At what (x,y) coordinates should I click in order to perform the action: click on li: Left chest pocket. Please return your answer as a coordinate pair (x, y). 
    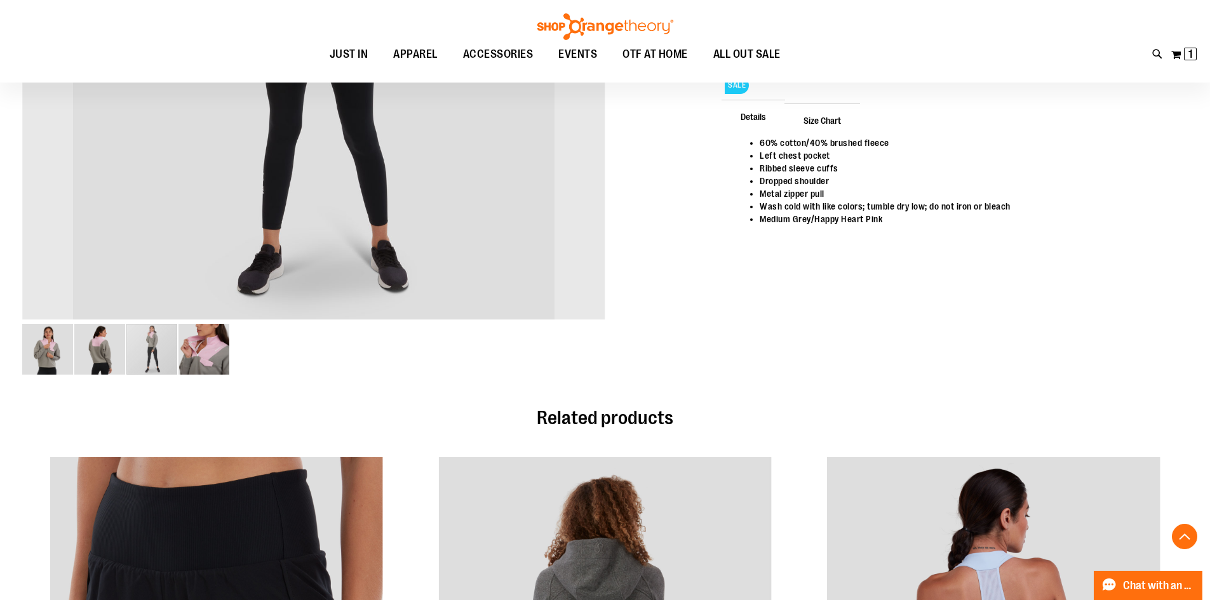
    Looking at the image, I should click on (967, 156).